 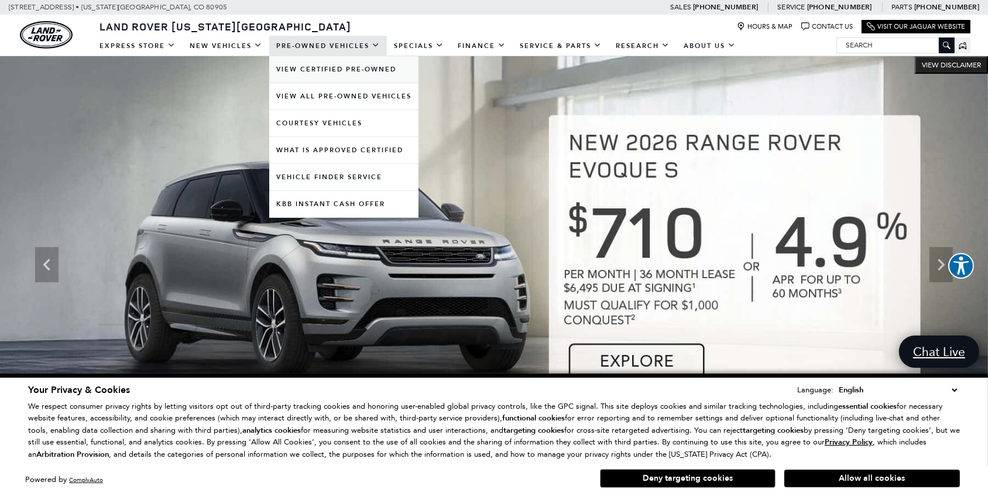 I want to click on span: Sales, so click(x=681, y=7).